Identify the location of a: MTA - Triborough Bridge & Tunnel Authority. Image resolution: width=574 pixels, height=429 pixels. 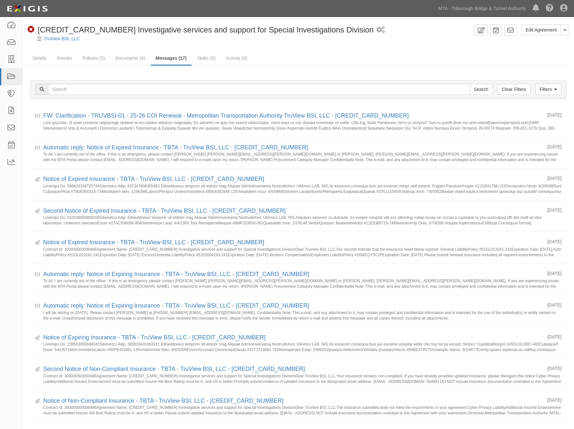
(482, 8).